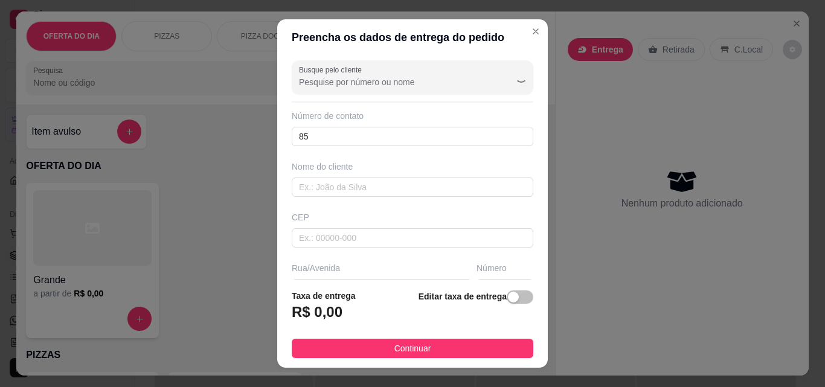 Image resolution: width=825 pixels, height=387 pixels. What do you see at coordinates (412, 348) in the screenshot?
I see `span: Continuar` at bounding box center [412, 348].